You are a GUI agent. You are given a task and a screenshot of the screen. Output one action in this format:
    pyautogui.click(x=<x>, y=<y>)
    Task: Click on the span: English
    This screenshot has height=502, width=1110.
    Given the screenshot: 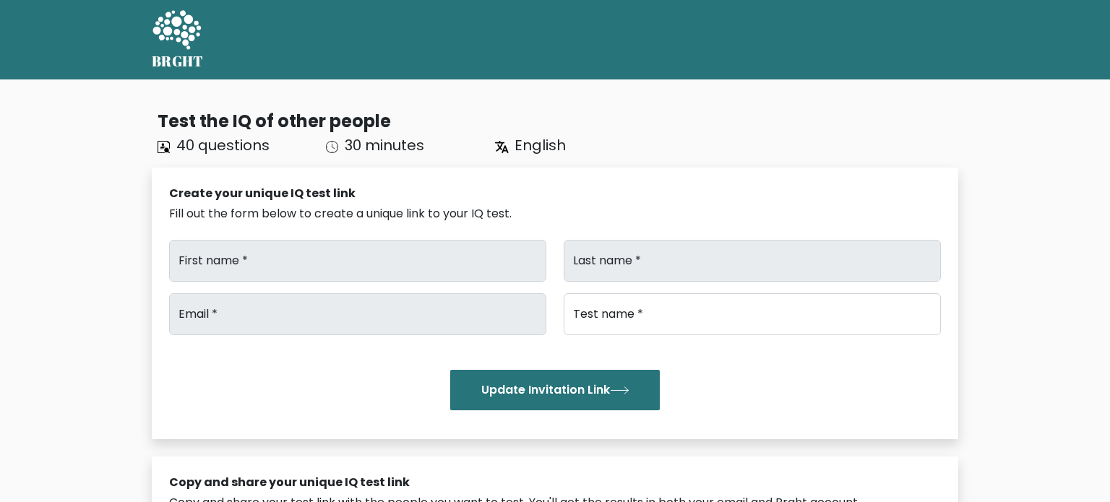 What is the action you would take?
    pyautogui.click(x=540, y=145)
    